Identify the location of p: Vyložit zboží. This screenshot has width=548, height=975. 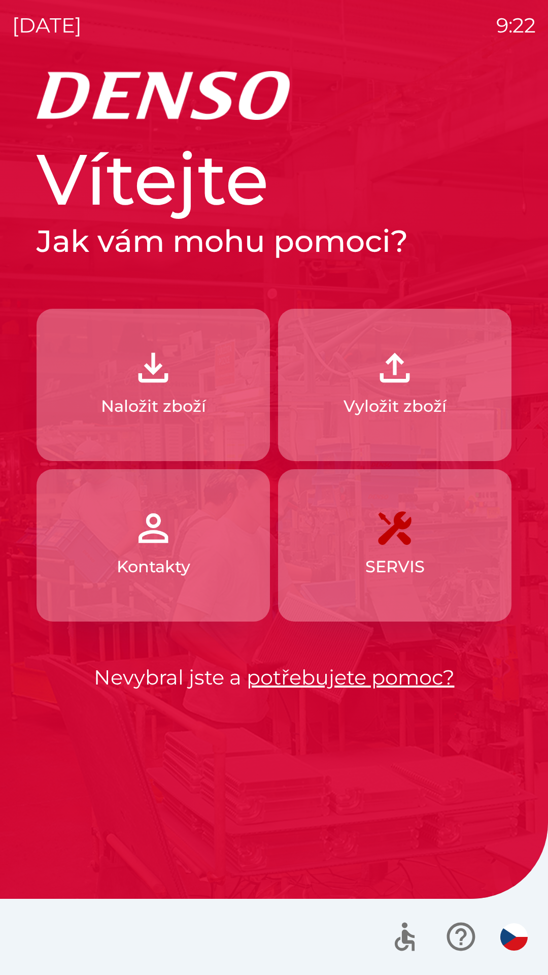
(395, 406).